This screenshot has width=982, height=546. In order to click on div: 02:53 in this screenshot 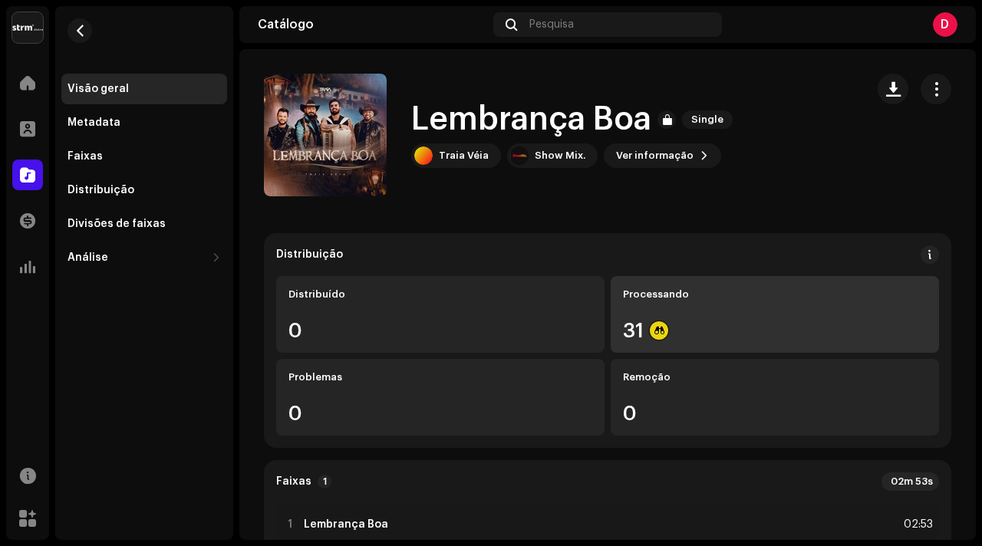, I will do `click(916, 525)`.